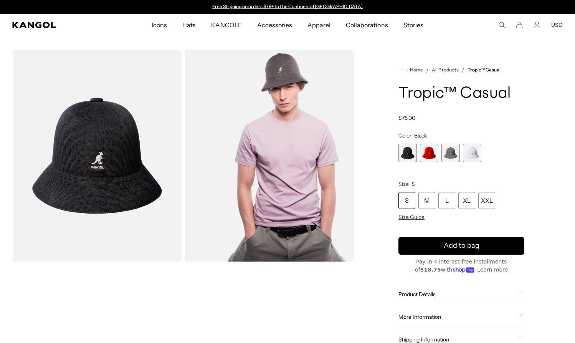 This screenshot has height=343, width=575. I want to click on img: charcoal, so click(269, 155).